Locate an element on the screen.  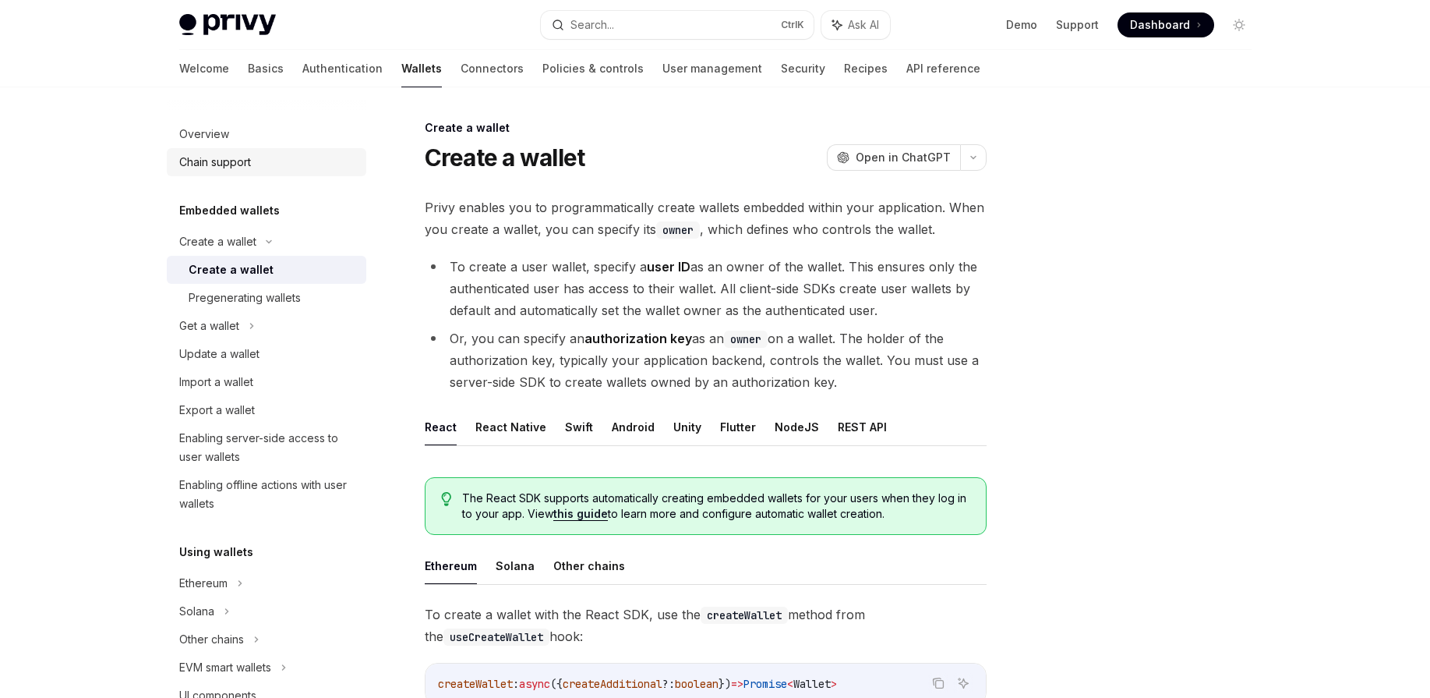
li: To create a user wallet, specify a as an owner of the wallet. This ensures only the authenticated... is located at coordinates (705, 288).